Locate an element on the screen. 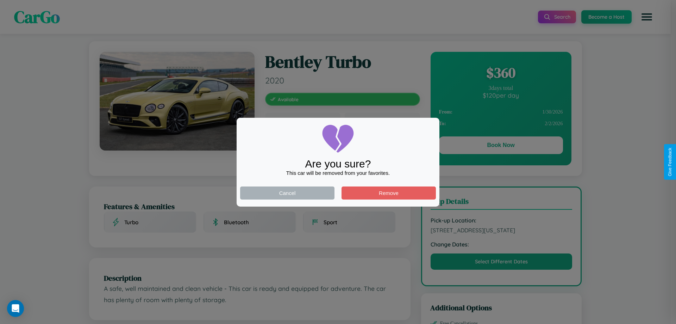 This screenshot has height=324, width=676. img: broken-heart is located at coordinates (338, 139).